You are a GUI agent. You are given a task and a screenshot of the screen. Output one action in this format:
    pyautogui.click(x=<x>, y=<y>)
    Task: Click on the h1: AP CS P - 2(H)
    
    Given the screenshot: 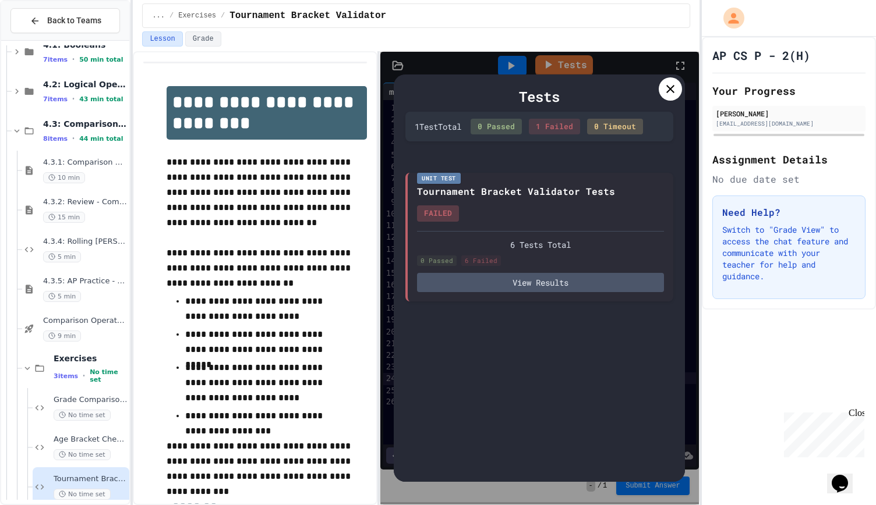 What is the action you would take?
    pyautogui.click(x=761, y=55)
    